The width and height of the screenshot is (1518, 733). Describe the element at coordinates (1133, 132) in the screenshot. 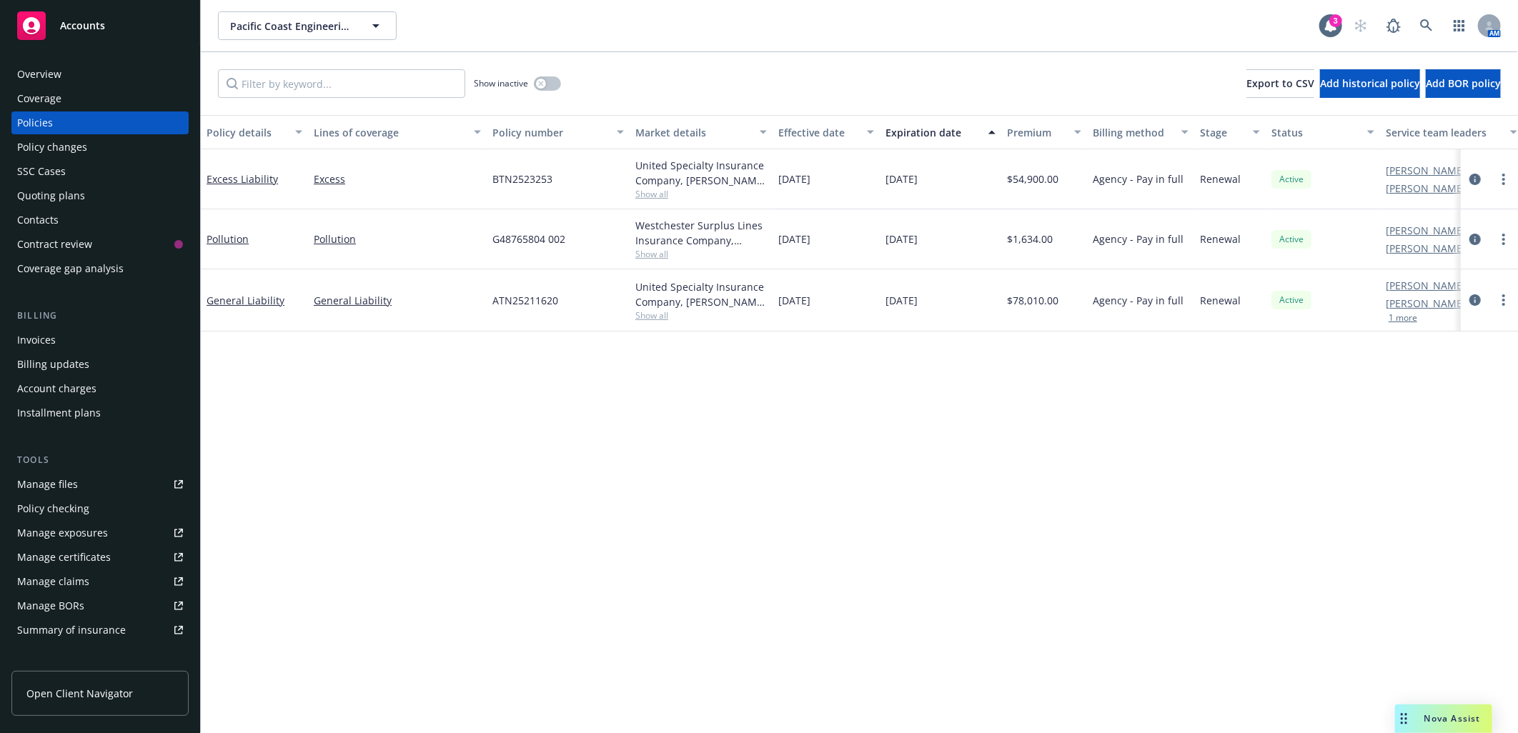

I see `div: Billing method` at that location.